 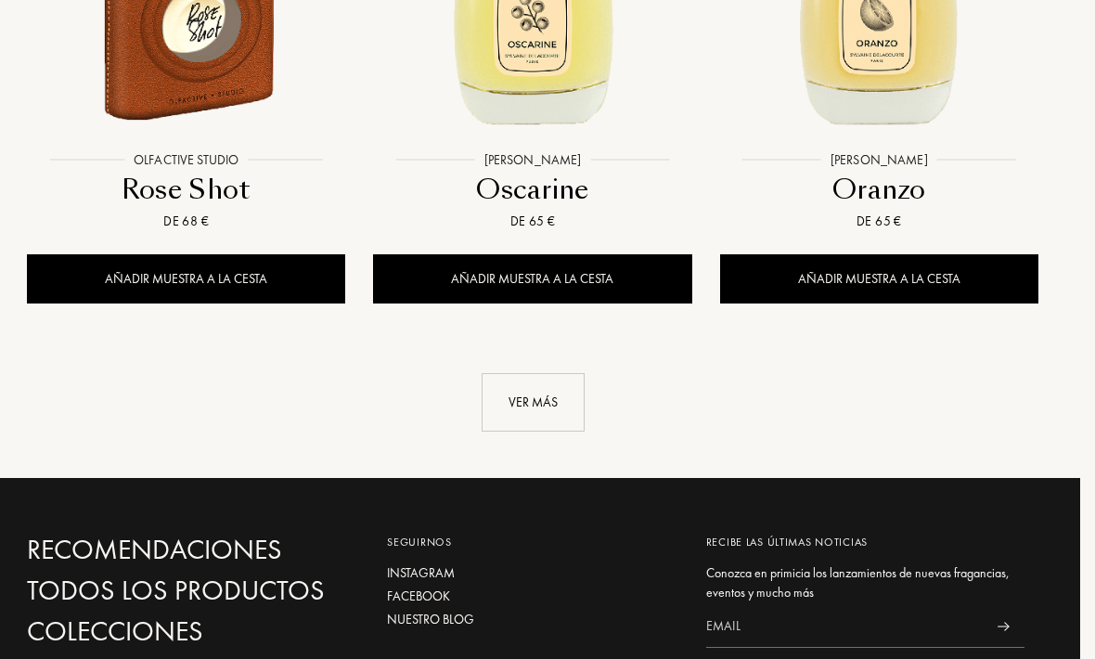 I want to click on a: Recomendaciones, so click(x=186, y=550).